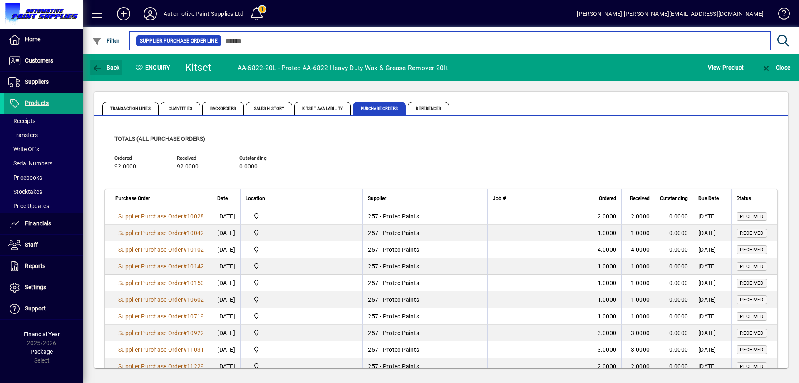  I want to click on span: Support, so click(35, 308).